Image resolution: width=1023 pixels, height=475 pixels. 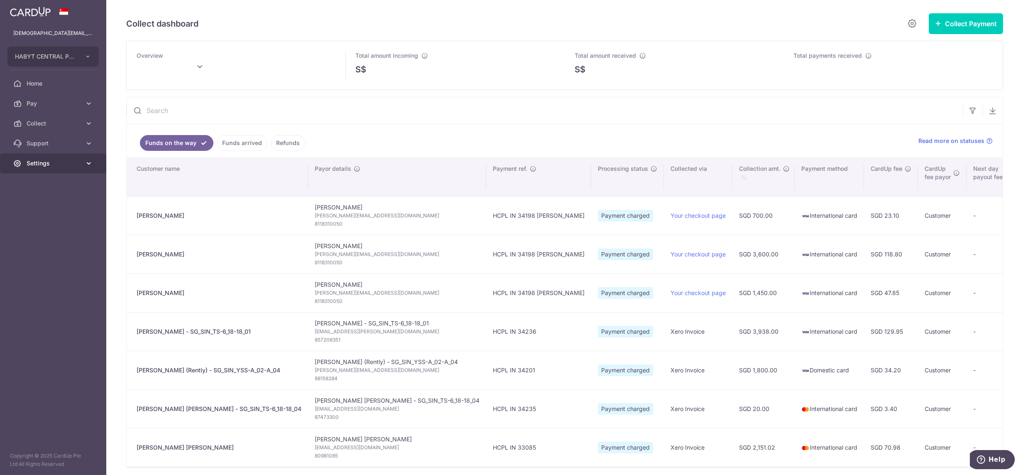 What do you see at coordinates (242, 143) in the screenshot?
I see `a: Funds arrived` at bounding box center [242, 143].